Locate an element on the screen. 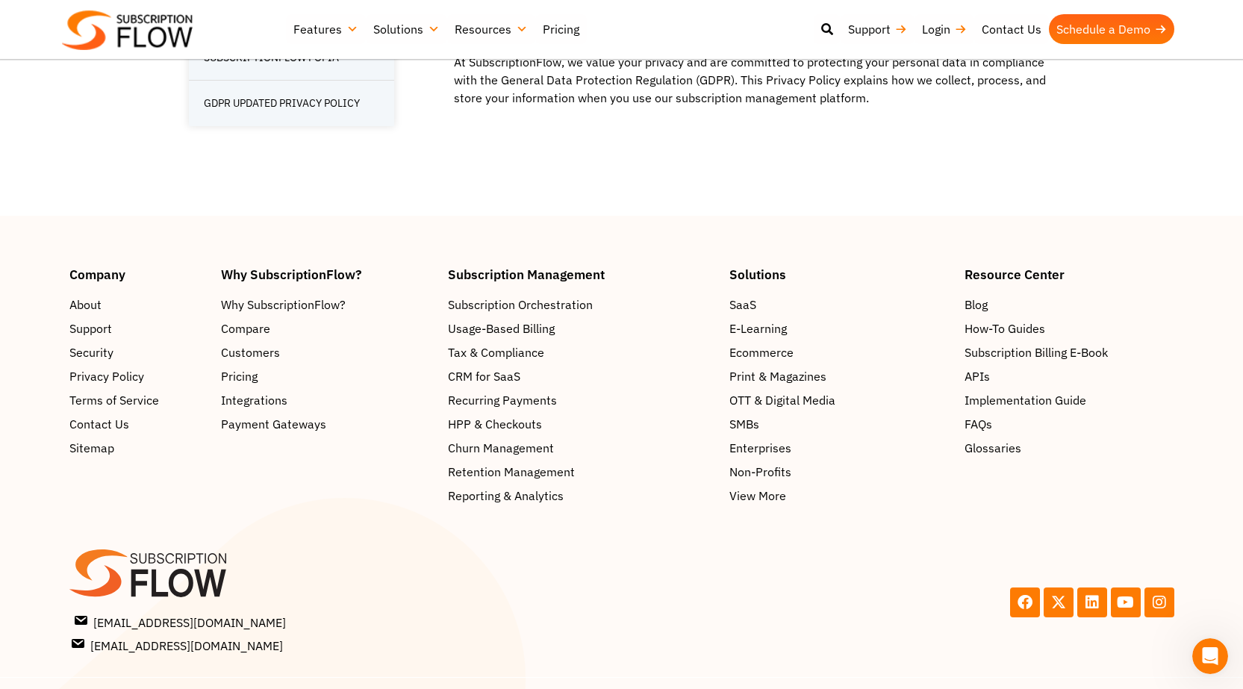 This screenshot has width=1243, height=689. a: Schedule a Demo is located at coordinates (1111, 29).